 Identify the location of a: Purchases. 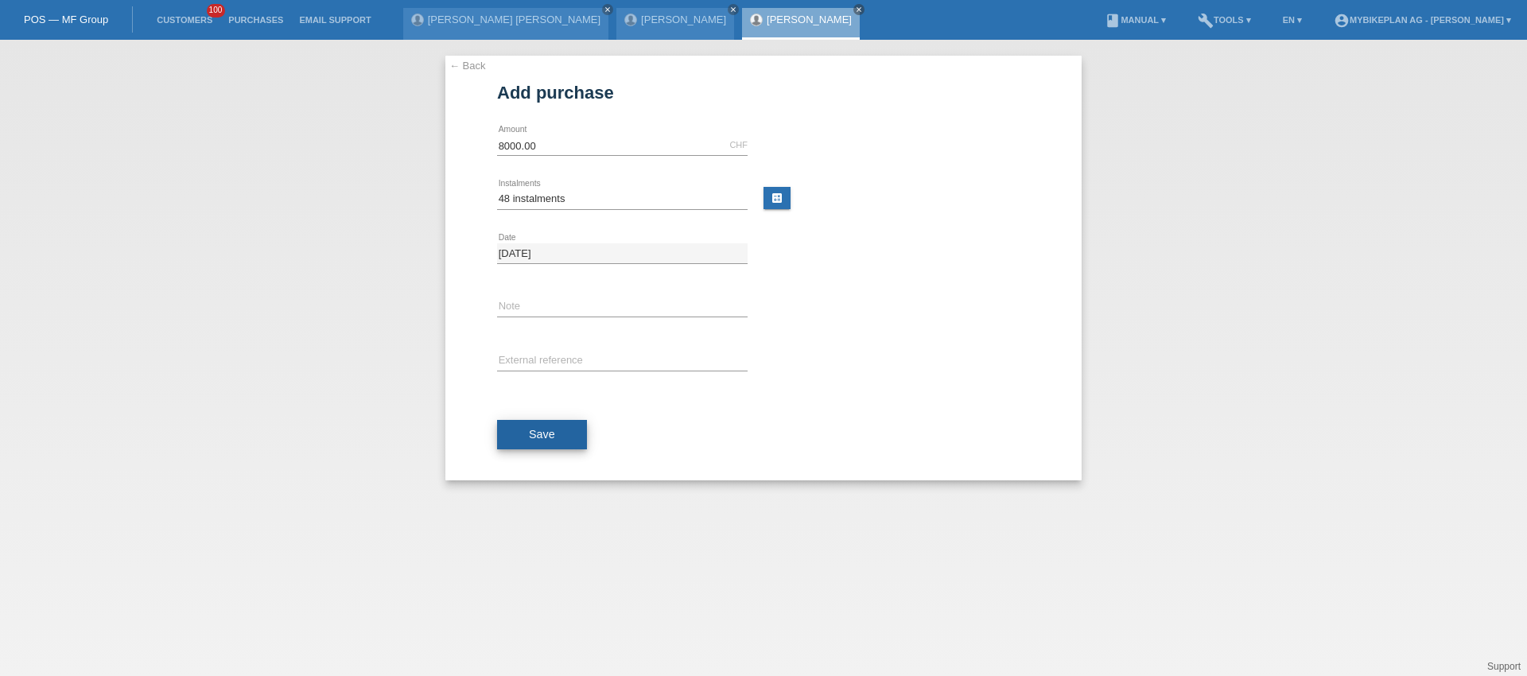
(255, 20).